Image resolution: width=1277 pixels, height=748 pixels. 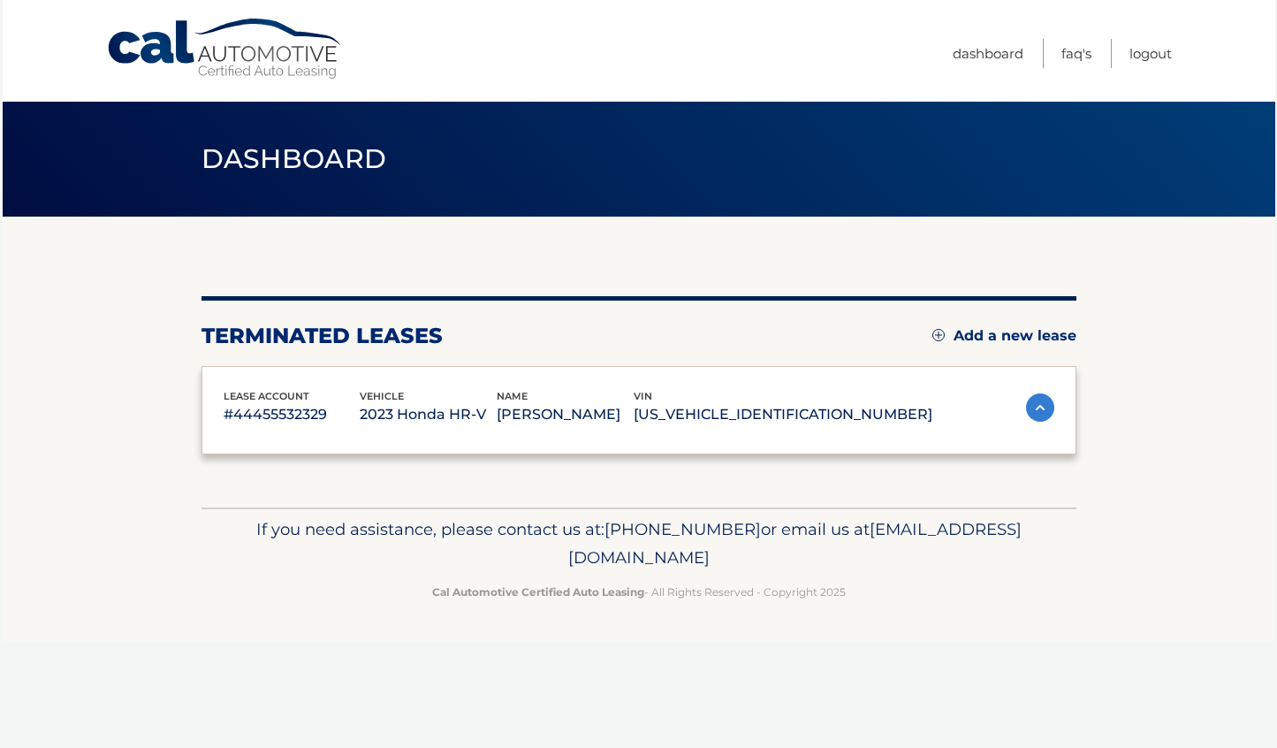 I want to click on p: If you need assistance, please contact us at: or email us at, so click(x=639, y=544).